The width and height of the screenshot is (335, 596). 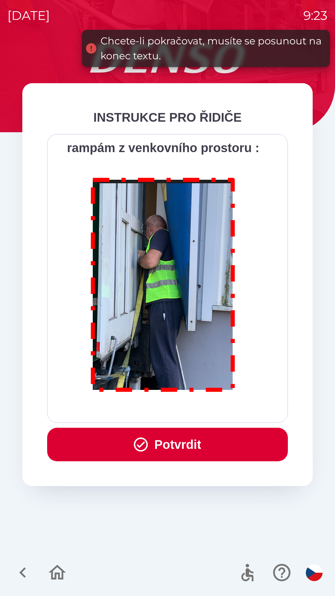 I want to click on p: 9:23, so click(x=316, y=16).